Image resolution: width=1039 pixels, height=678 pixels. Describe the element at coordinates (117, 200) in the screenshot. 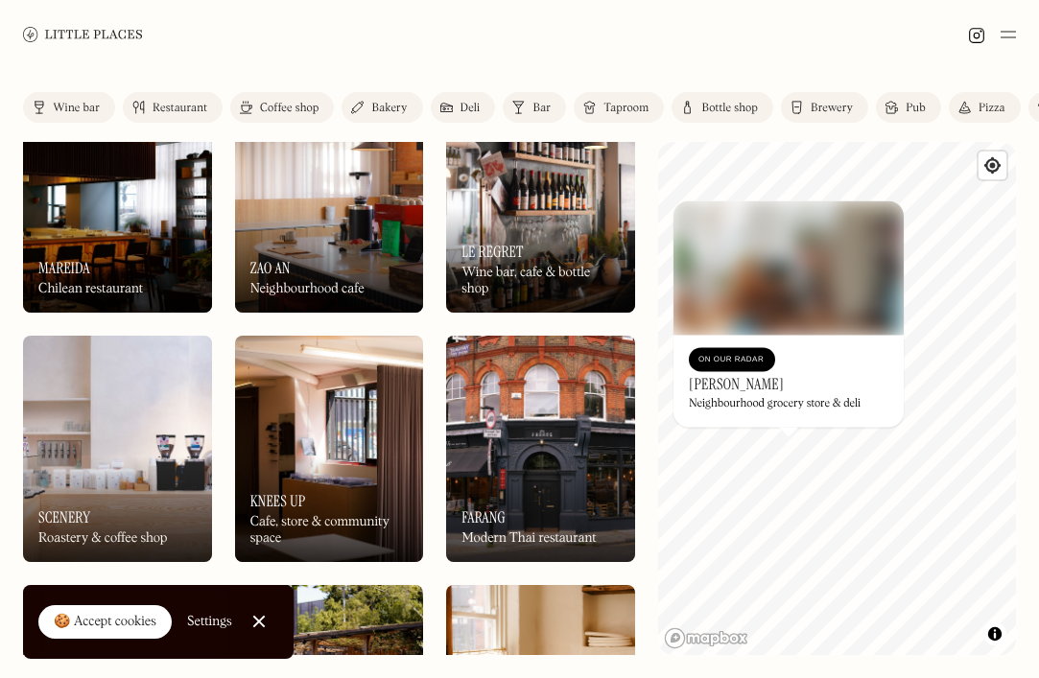

I see `a: MareidaMareidaMareidaChilean restaurant` at that location.